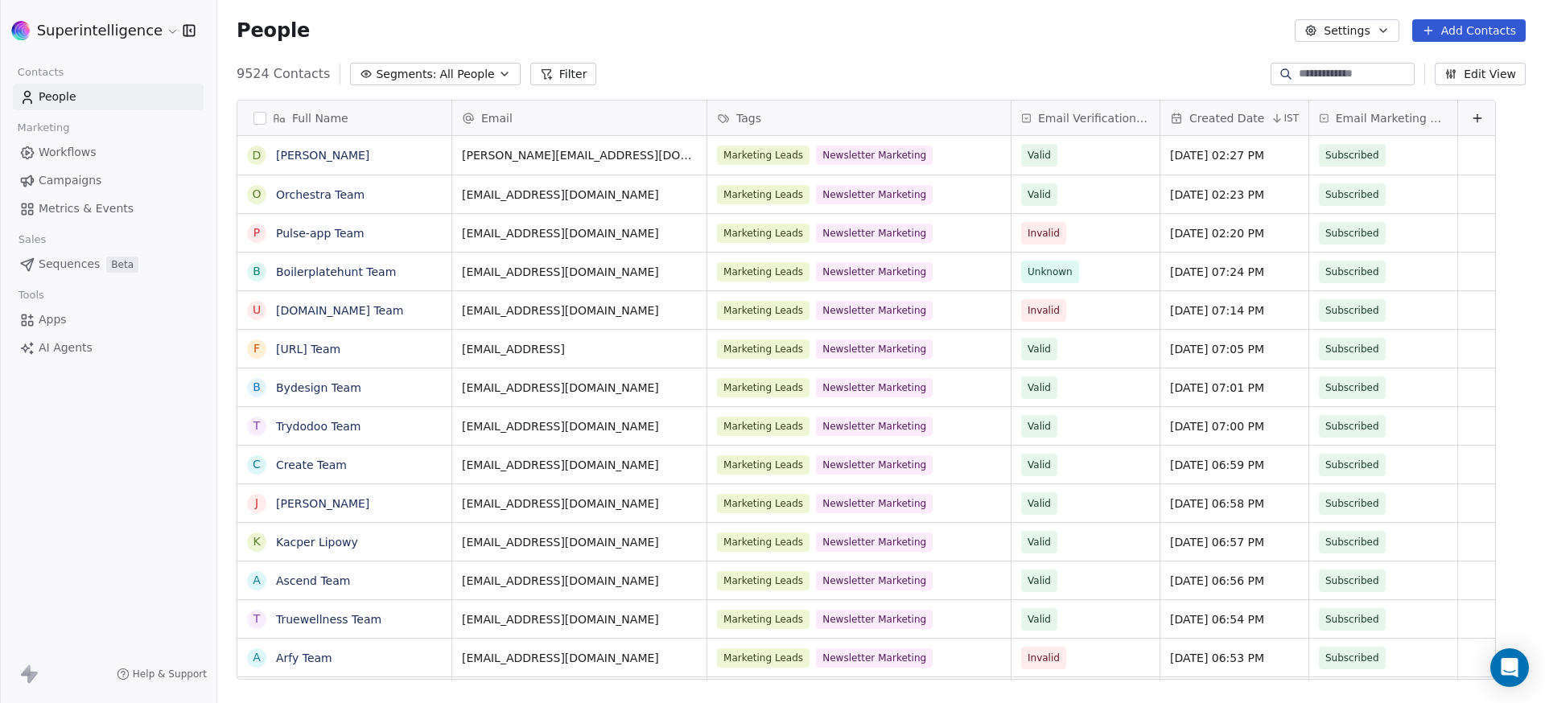 The image size is (1545, 703). I want to click on a: Trydodoo Team, so click(318, 427).